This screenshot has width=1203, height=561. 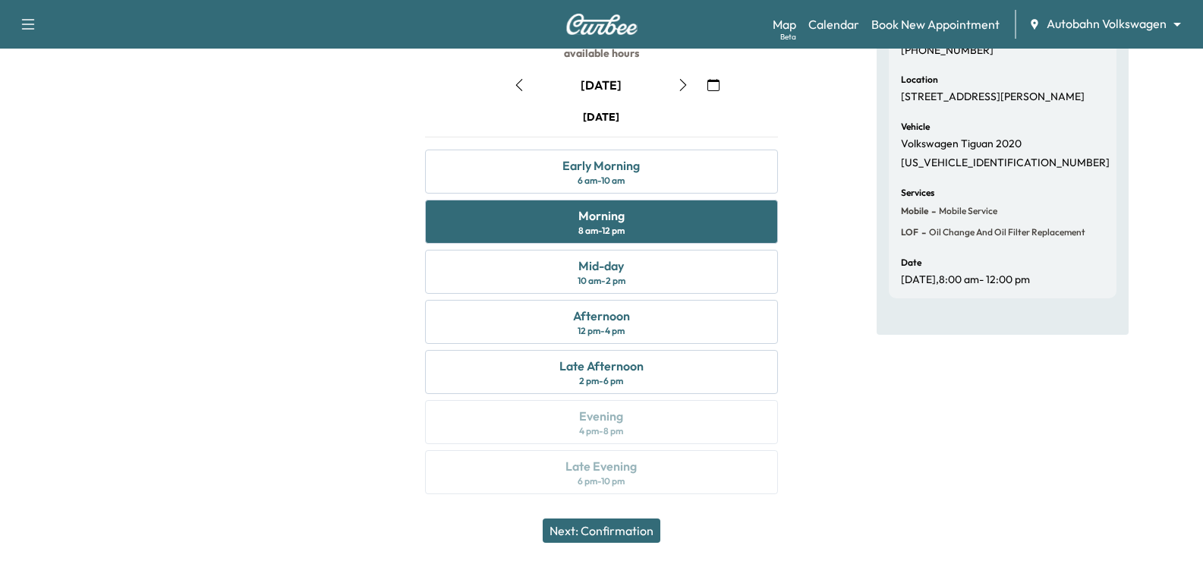 I want to click on div: Afternoon, so click(x=601, y=316).